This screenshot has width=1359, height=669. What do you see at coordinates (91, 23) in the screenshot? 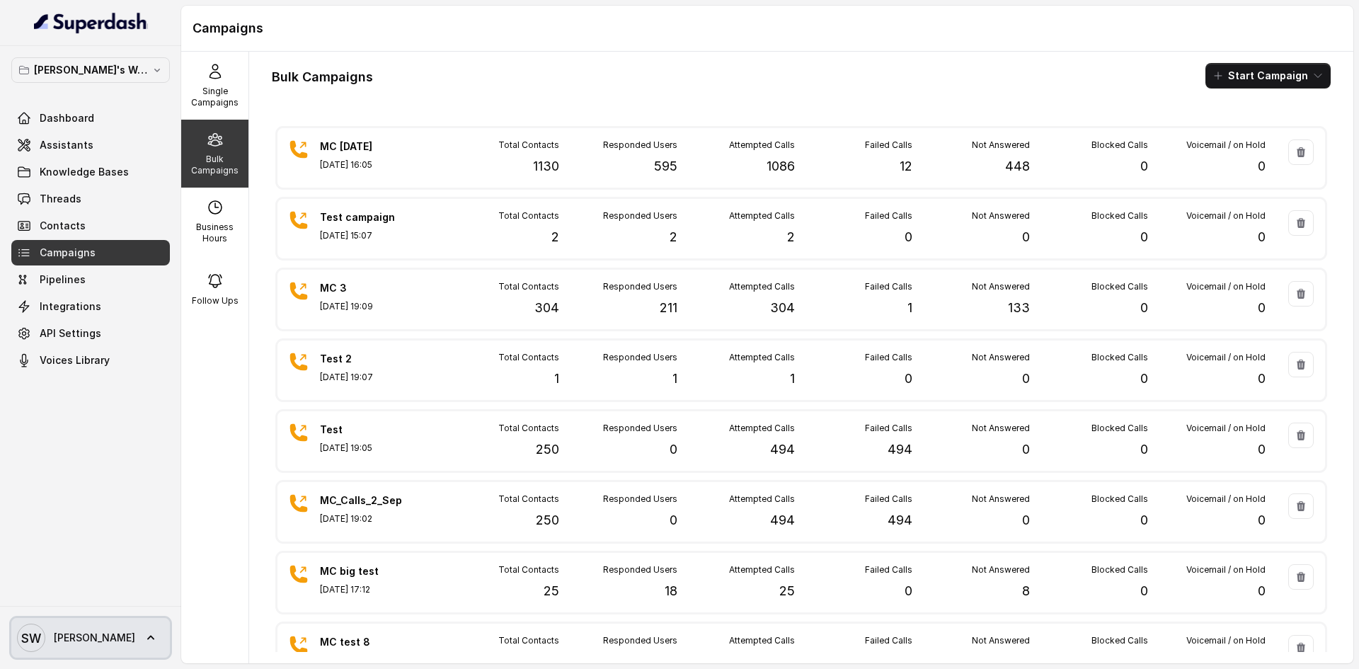
I see `img: light.svg` at bounding box center [91, 23].